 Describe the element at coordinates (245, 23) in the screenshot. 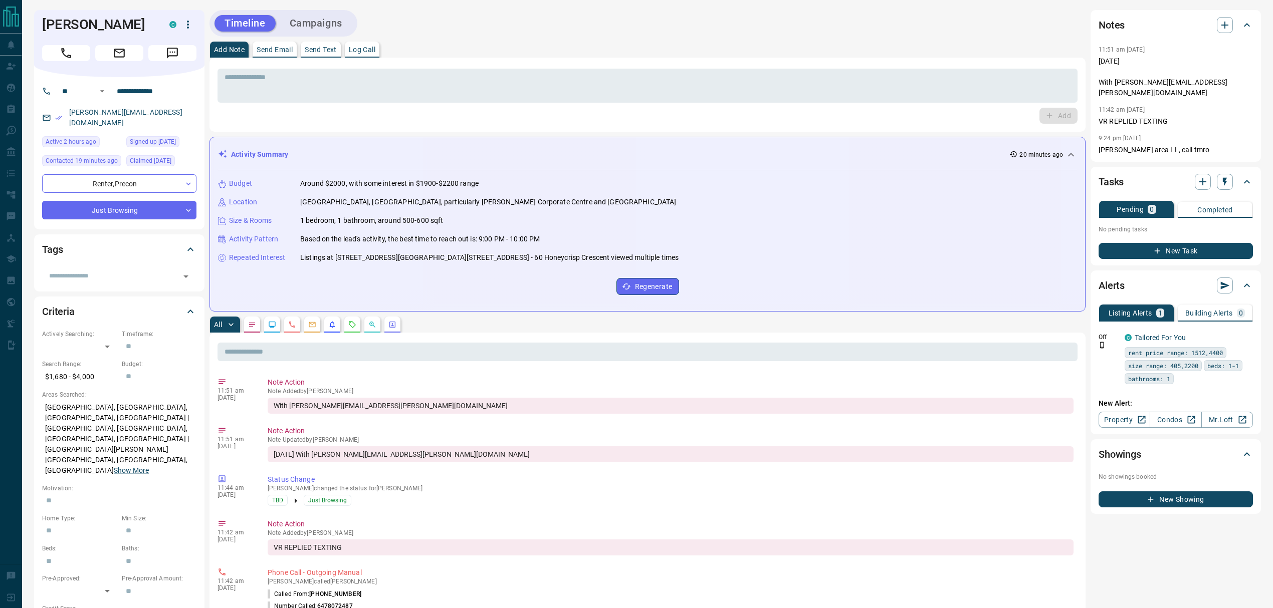

I see `button: Timeline` at that location.